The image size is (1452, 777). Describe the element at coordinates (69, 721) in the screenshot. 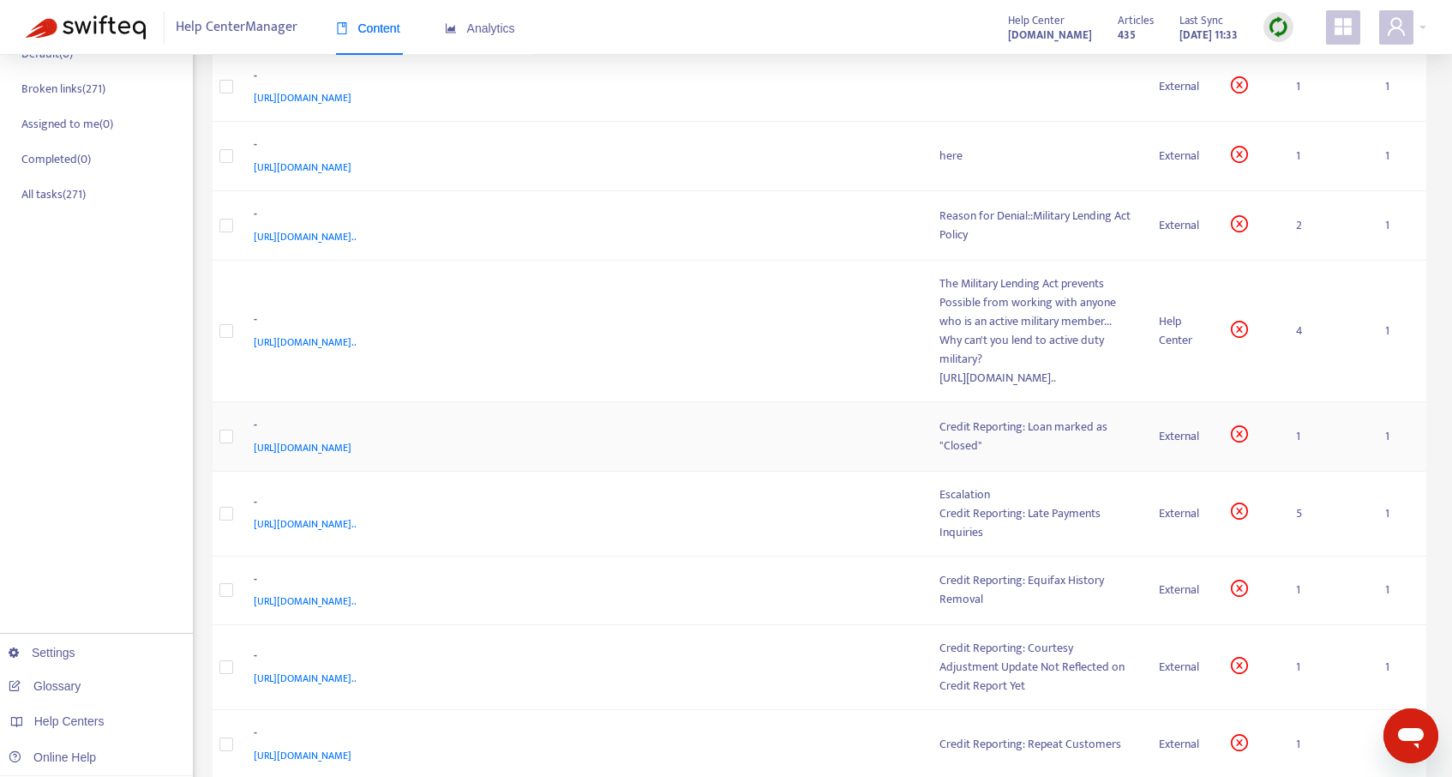

I see `span: Help Centers` at that location.